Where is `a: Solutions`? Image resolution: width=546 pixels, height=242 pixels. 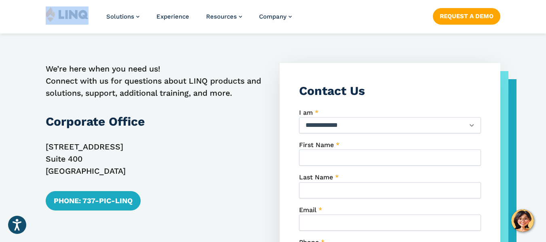 a: Solutions is located at coordinates (123, 17).